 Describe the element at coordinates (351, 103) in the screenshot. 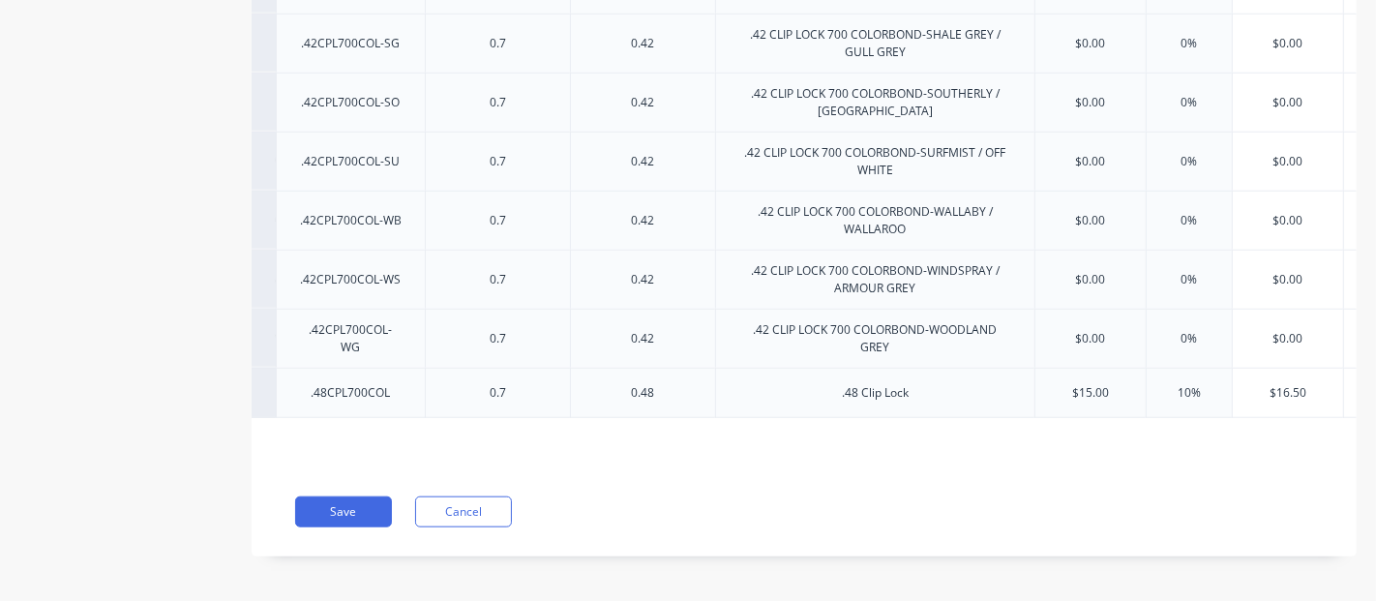

I see `div: .42CPL700COL-SO` at that location.